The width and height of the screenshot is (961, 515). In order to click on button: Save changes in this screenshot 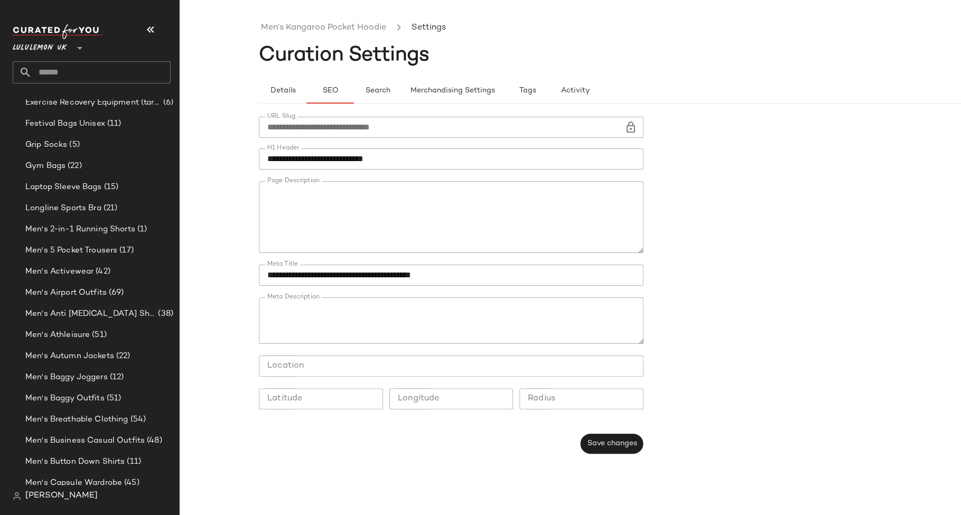, I will do `click(611, 444)`.